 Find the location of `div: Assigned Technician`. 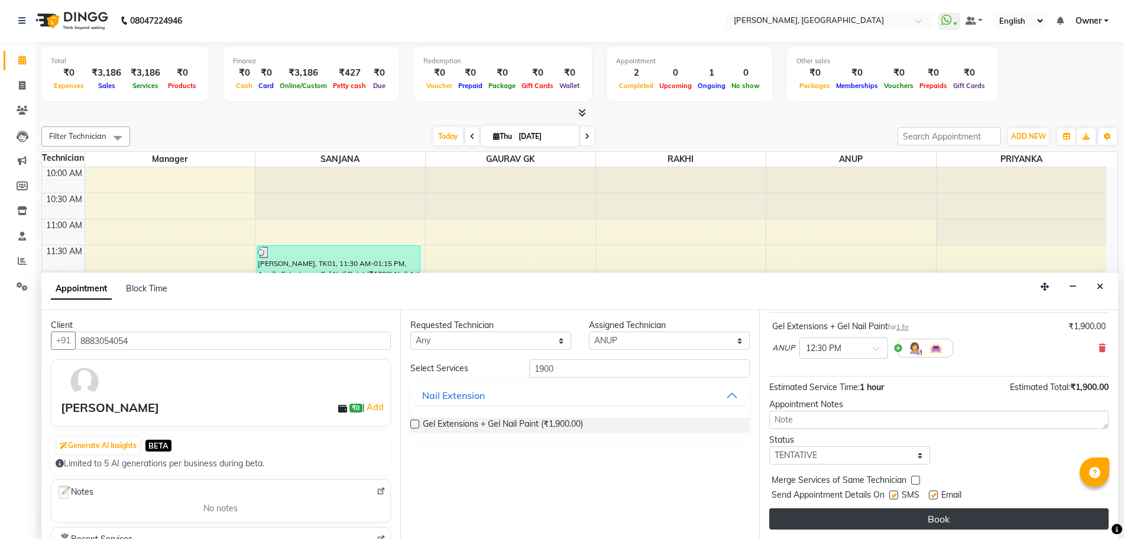

div: Assigned Technician is located at coordinates (669, 325).